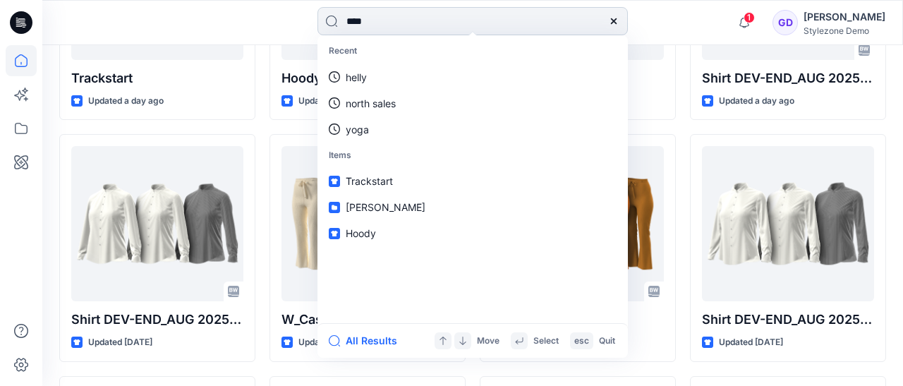  I want to click on a: Hoody, so click(472, 233).